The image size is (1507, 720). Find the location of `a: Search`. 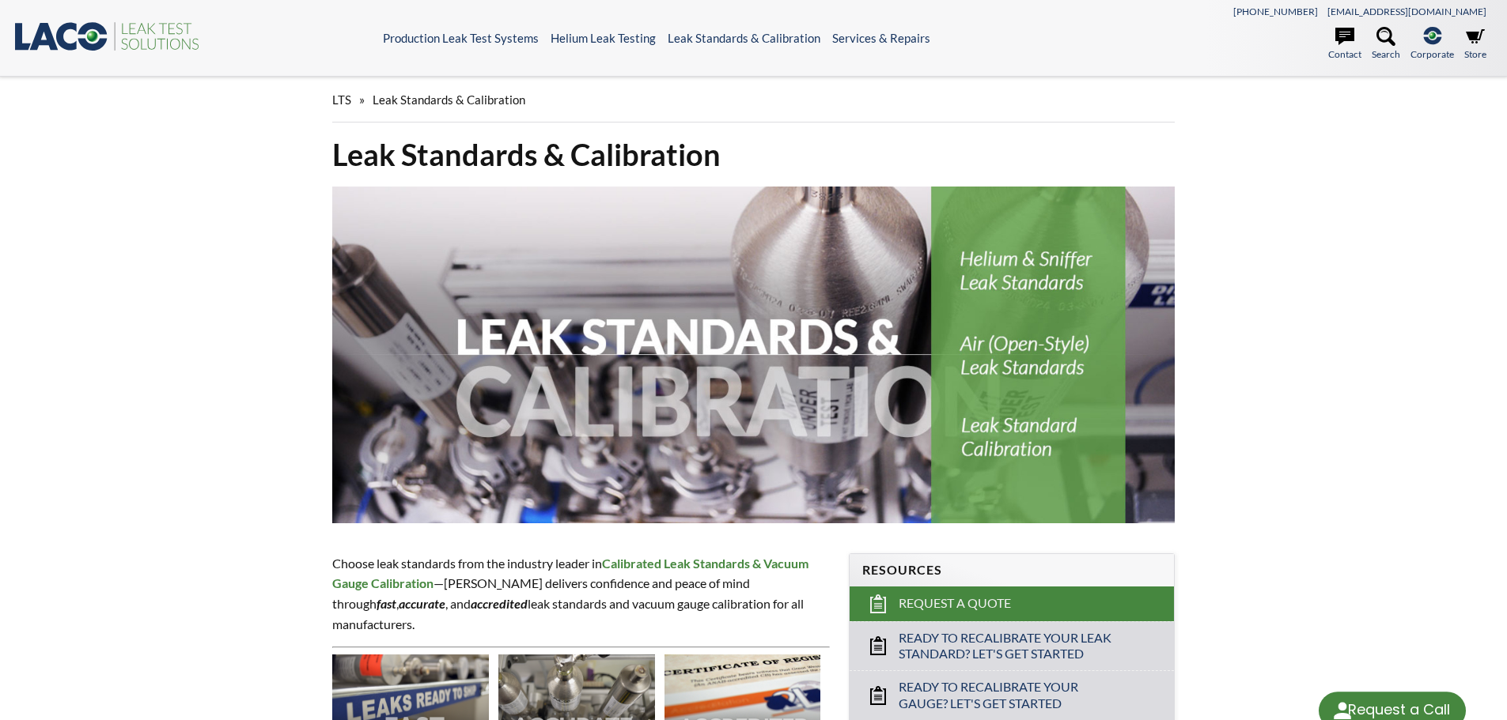

a: Search is located at coordinates (1386, 44).